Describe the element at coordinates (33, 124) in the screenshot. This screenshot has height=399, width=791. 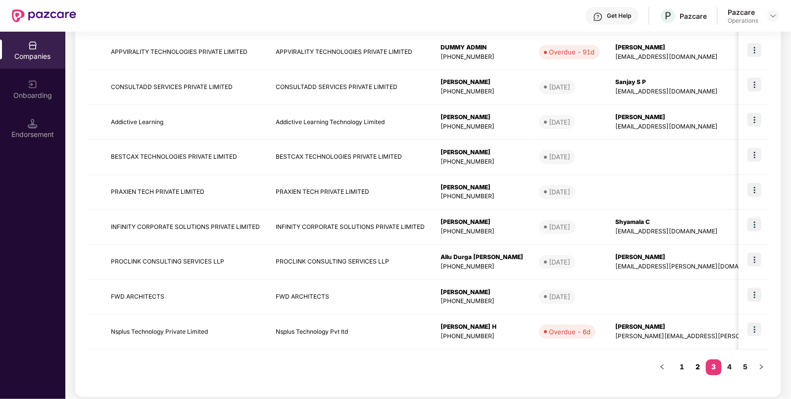
I see `img: svg+xml;base64,PHN2ZyB3aWR0aD0iMTQuNSIgaGVpZ2h0PSIxNC41IiB2aWV3Qm94PSIwIDAgMTYgMTYiIGZpbGw9Im5vbm...` at that location.